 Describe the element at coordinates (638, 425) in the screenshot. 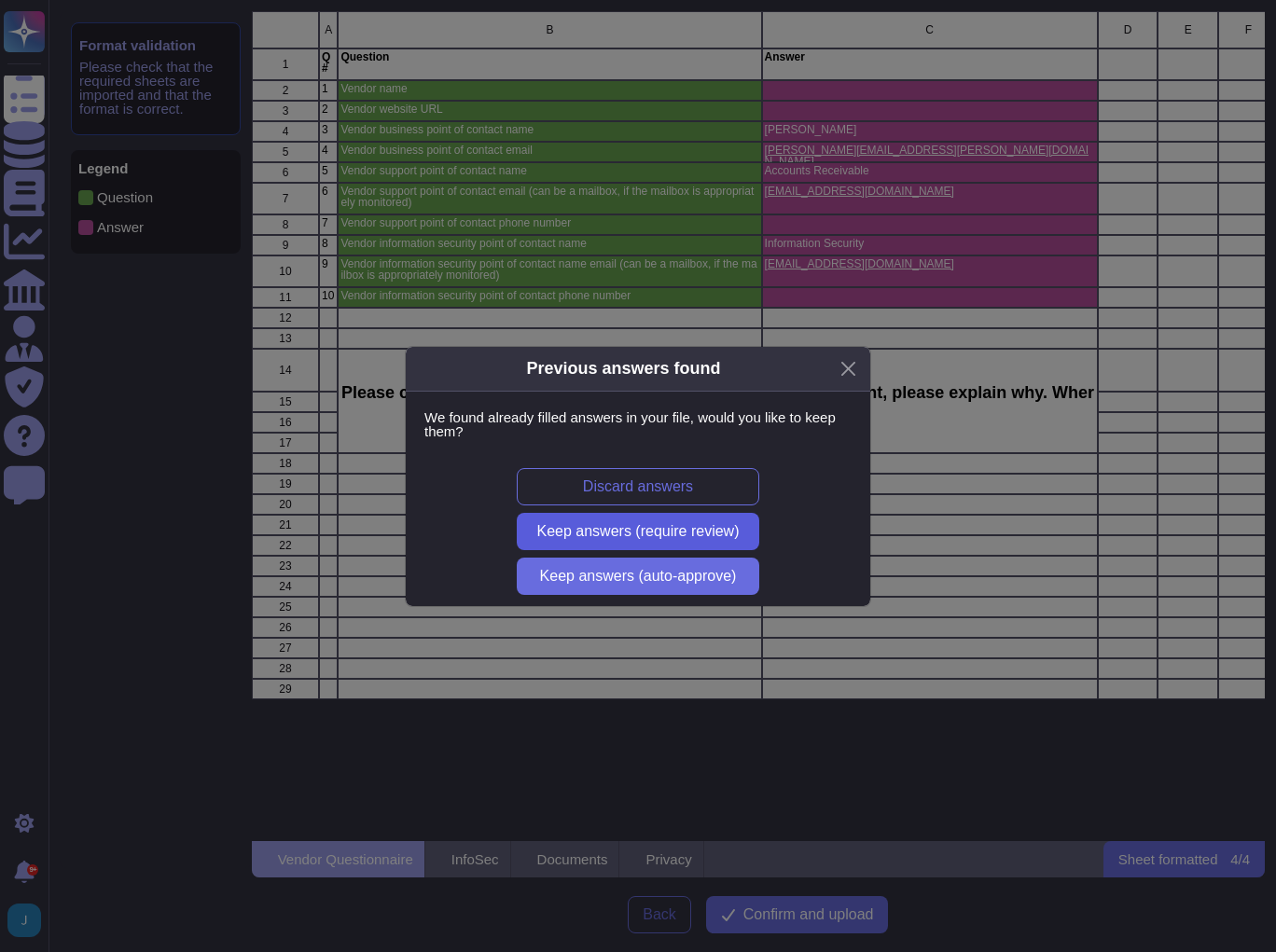

I see `div: We found already filled answers in your file, would you like to keep them?` at that location.